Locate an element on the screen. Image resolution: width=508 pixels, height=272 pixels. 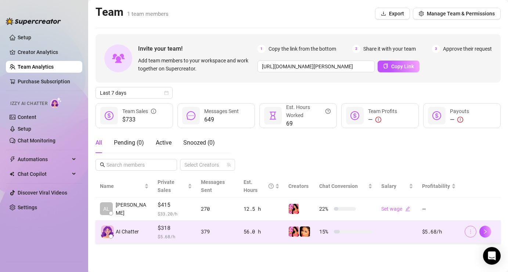
button: Manage Team & Permissions is located at coordinates (457, 14).